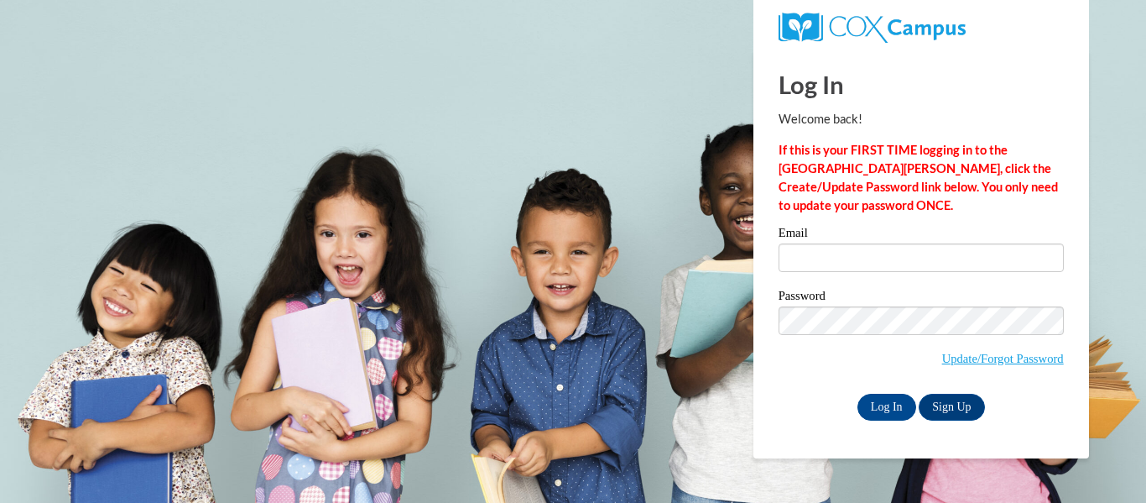  Describe the element at coordinates (872, 26) in the screenshot. I see `a: COX Campus` at that location.